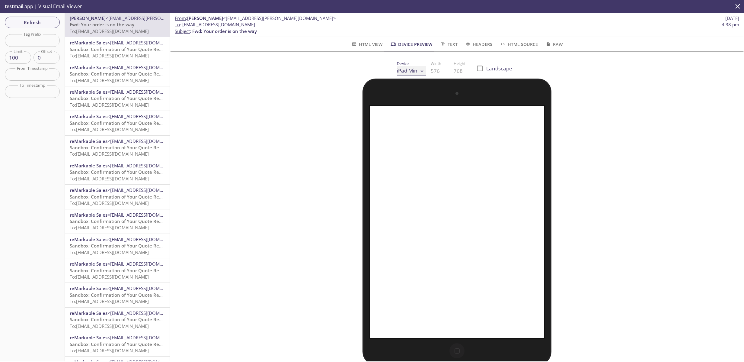 This screenshot has width=744, height=362. Describe the element at coordinates (367, 44) in the screenshot. I see `span: HTML View` at that location.